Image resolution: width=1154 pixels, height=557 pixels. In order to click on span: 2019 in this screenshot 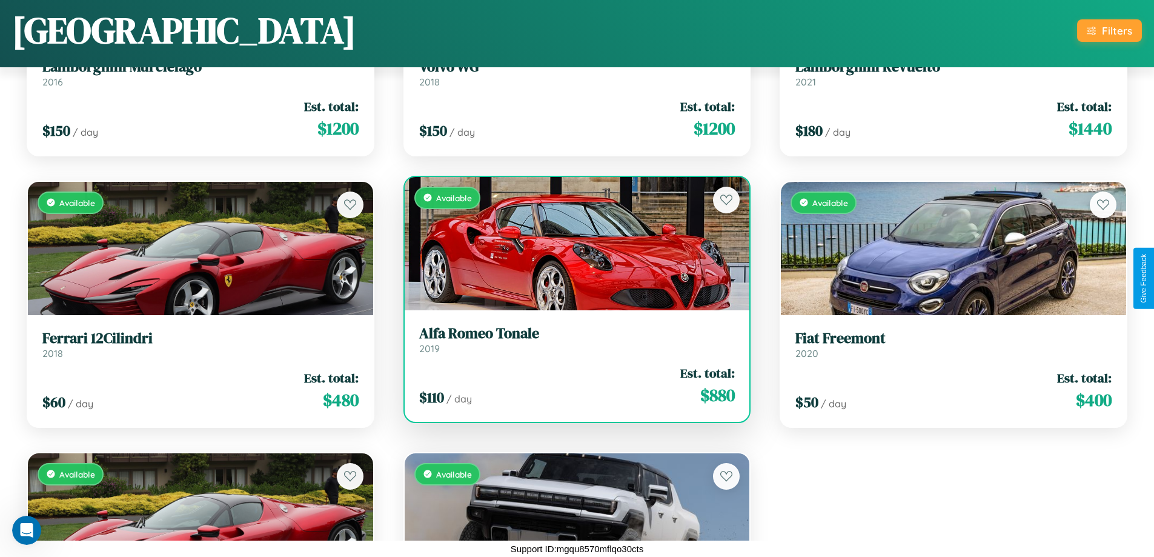, I will do `click(429, 348)`.